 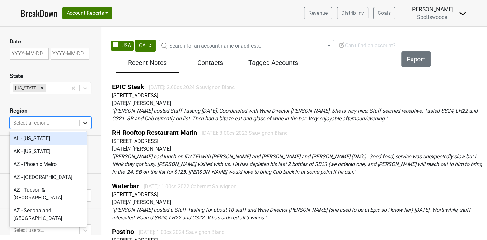 I want to click on div: AZ - Phoenix Metro, so click(x=48, y=165).